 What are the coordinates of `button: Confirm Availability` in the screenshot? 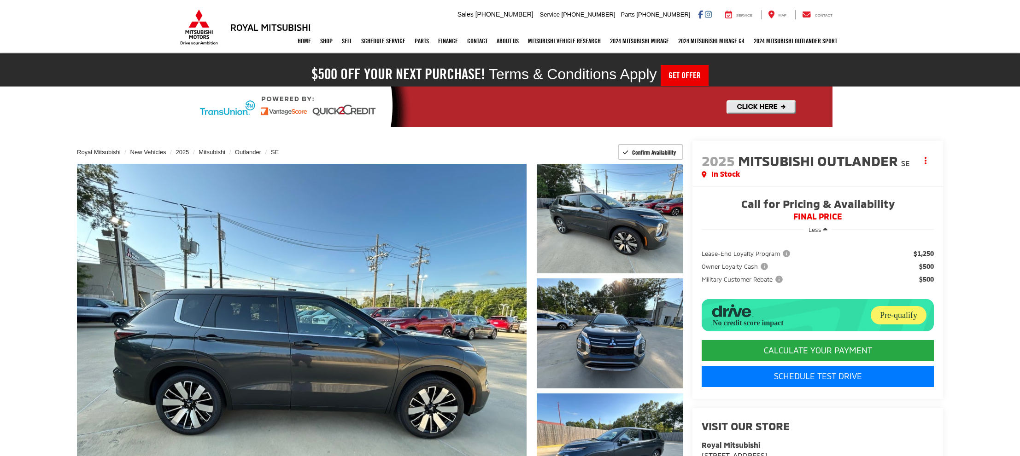 It's located at (650, 152).